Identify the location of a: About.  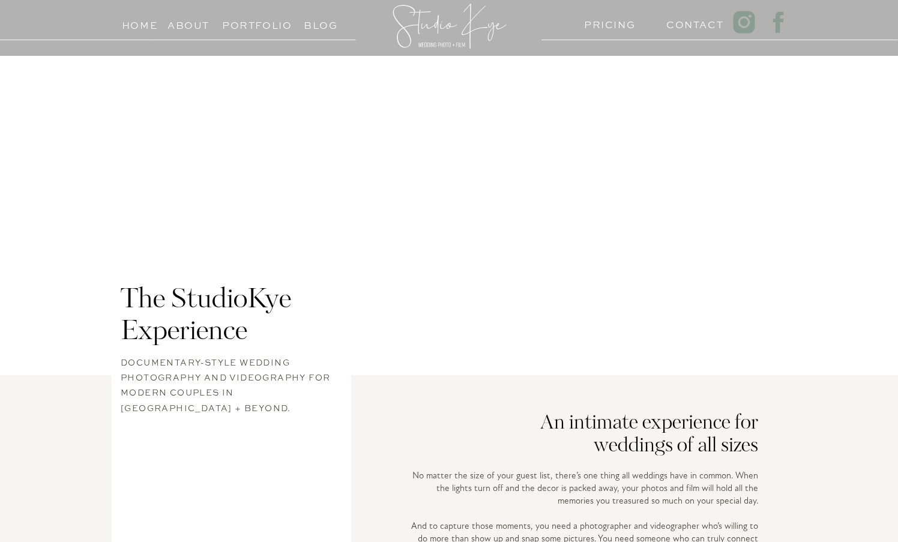
(188, 22).